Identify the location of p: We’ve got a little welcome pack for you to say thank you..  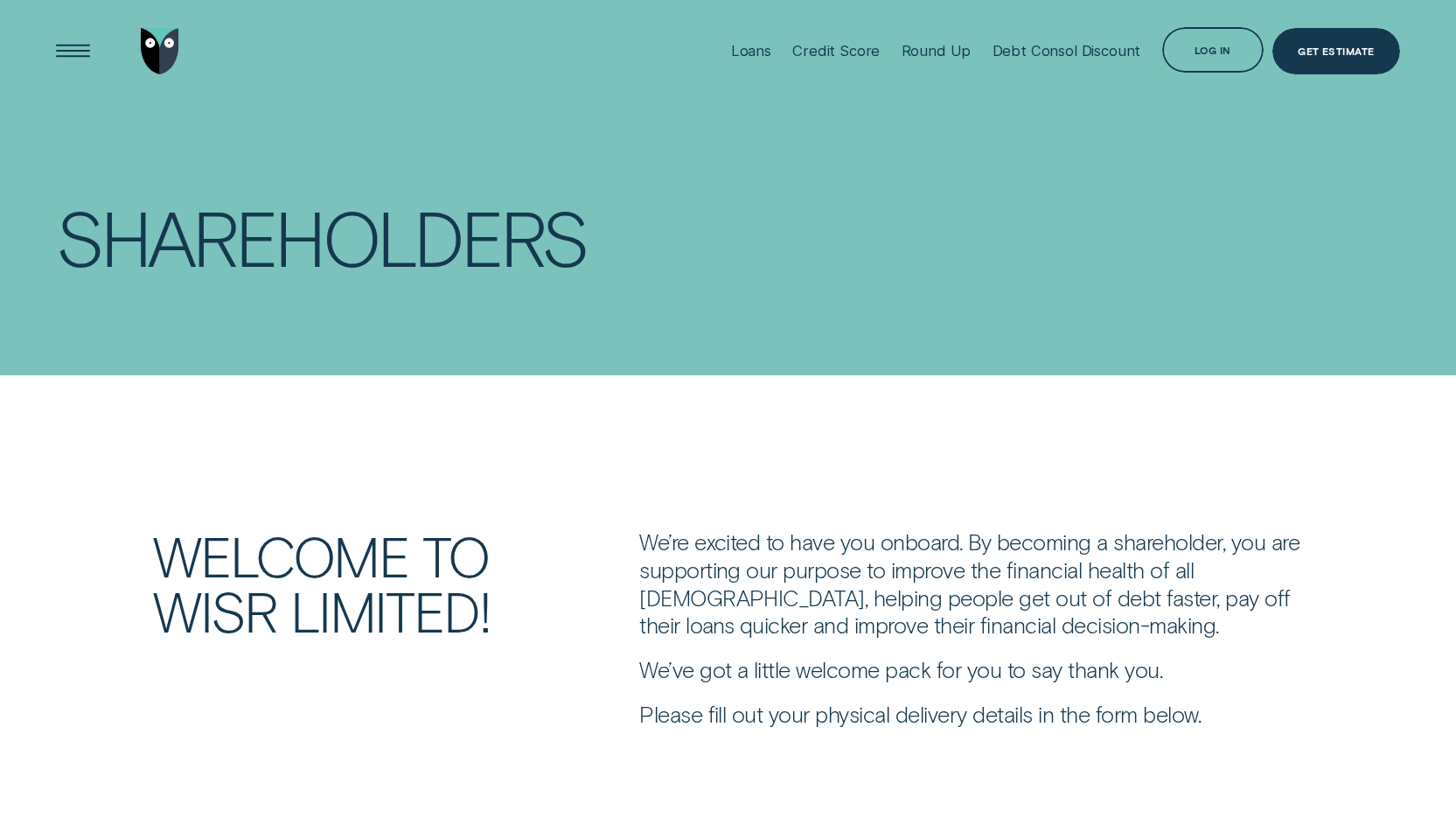
(971, 670).